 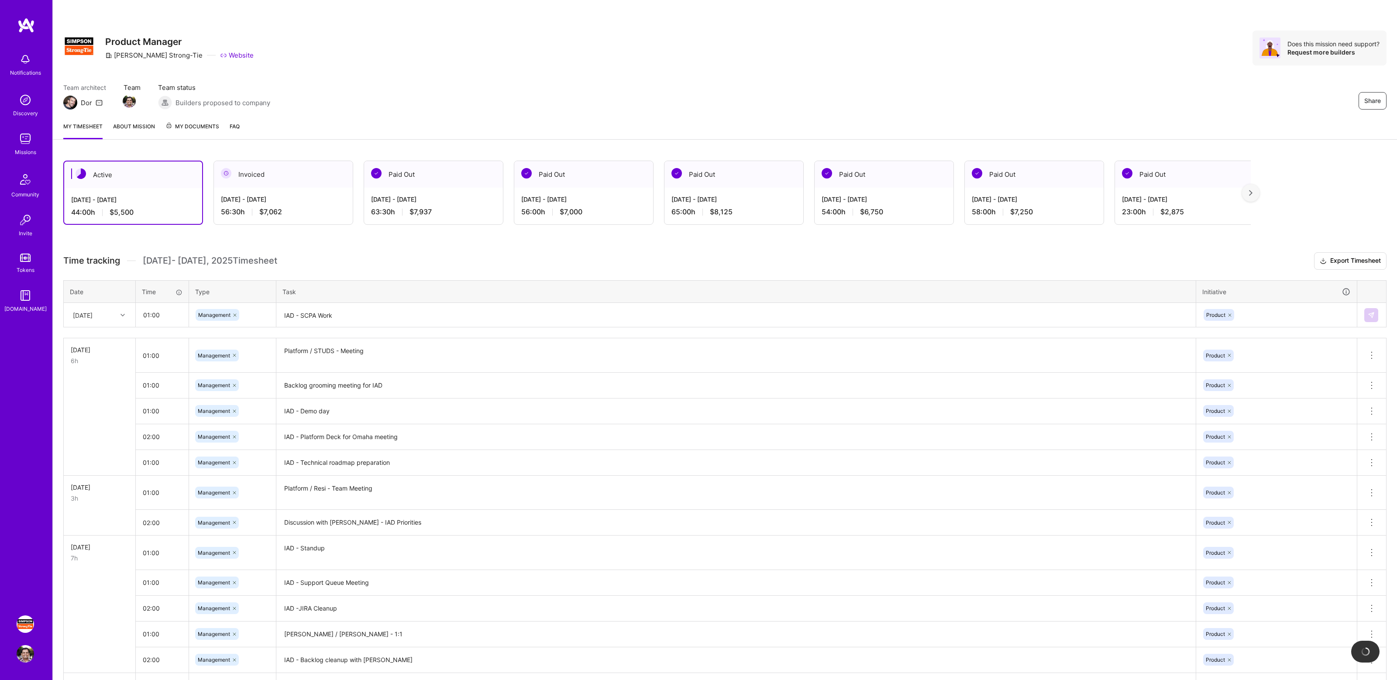 I want to click on div: Missions, so click(x=25, y=152).